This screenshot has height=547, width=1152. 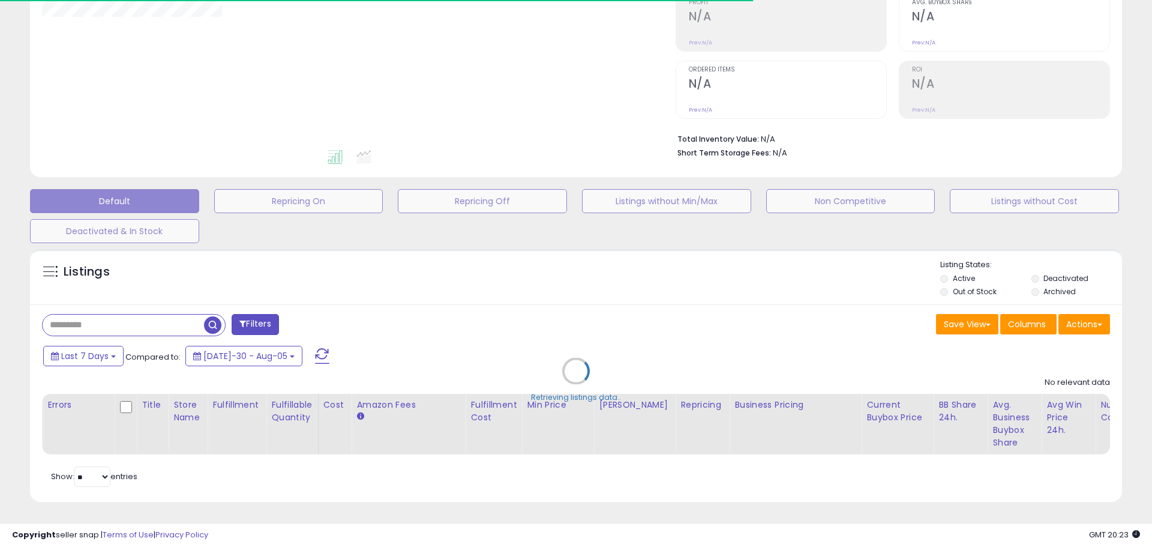 What do you see at coordinates (780, 152) in the screenshot?
I see `span: N/A` at bounding box center [780, 152].